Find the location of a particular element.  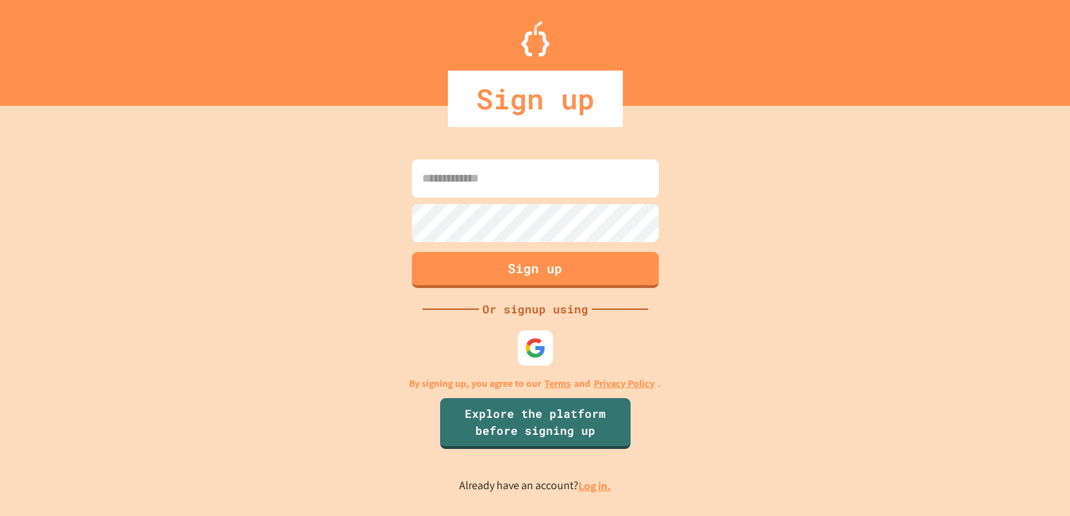

img: Logo.svg is located at coordinates (535, 39).